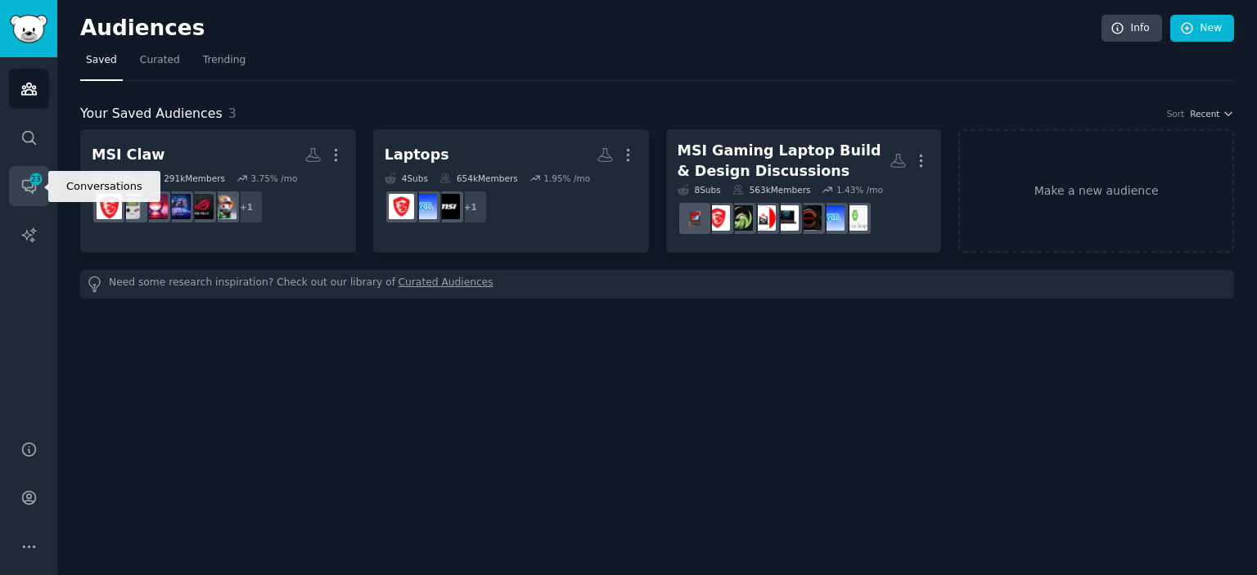 This screenshot has width=1257, height=575. Describe the element at coordinates (804, 191) in the screenshot. I see `a: MSI Gaming Laptop Build & Design Discussions8Subs563kMembers1.43% /moLaptopDealsEuropeGamingLapto...` at that location.